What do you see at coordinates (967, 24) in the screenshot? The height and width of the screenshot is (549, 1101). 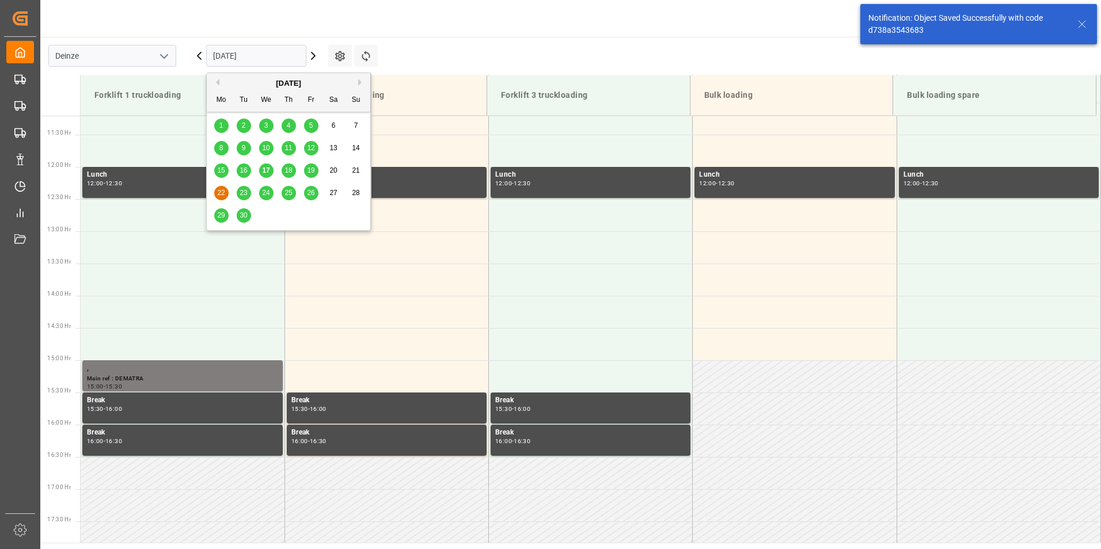 I see `div: Notification: Object Saved Successfully with code d738a3543683` at bounding box center [967, 24].